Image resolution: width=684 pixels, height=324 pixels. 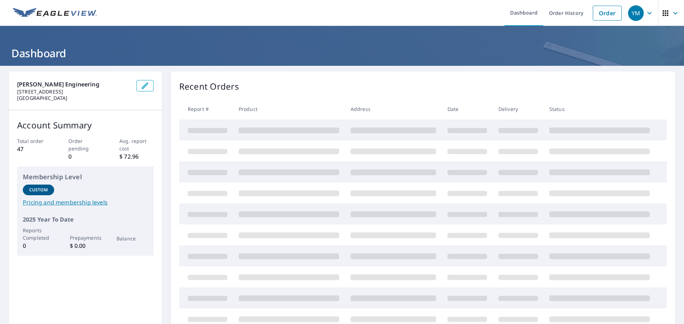 What do you see at coordinates (289, 109) in the screenshot?
I see `th: Product` at bounding box center [289, 109].